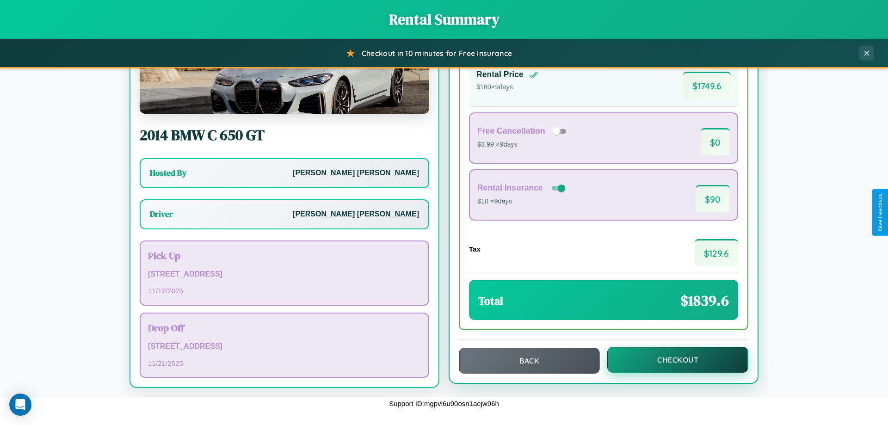 Image resolution: width=888 pixels, height=425 pixels. I want to click on h4: Tax, so click(475, 249).